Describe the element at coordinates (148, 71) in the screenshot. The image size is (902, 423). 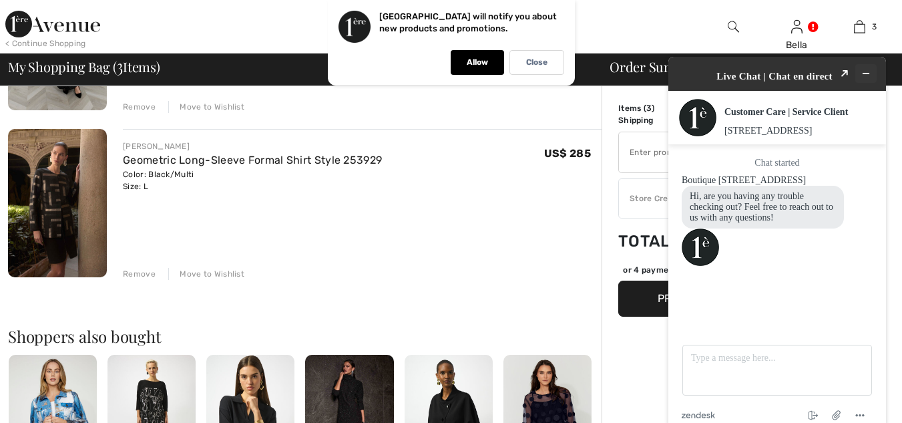
I see `h2: Customer Care | Service Client` at that location.